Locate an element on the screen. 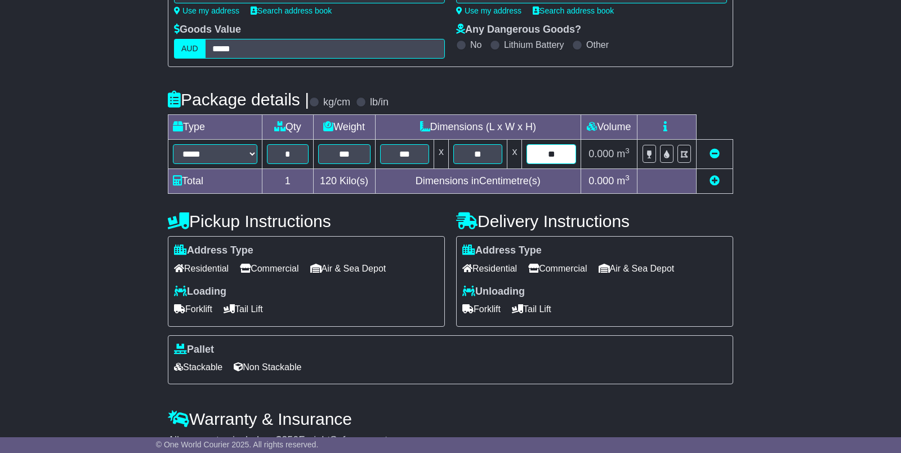 Image resolution: width=901 pixels, height=453 pixels. h4: Warranty & Insurance is located at coordinates (451, 419).